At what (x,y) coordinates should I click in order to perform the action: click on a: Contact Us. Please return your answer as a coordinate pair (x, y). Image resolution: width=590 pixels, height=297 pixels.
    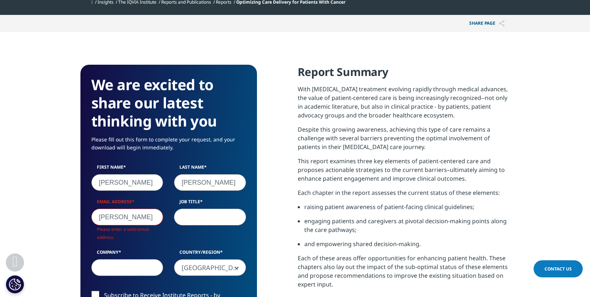
    Looking at the image, I should click on (558, 269).